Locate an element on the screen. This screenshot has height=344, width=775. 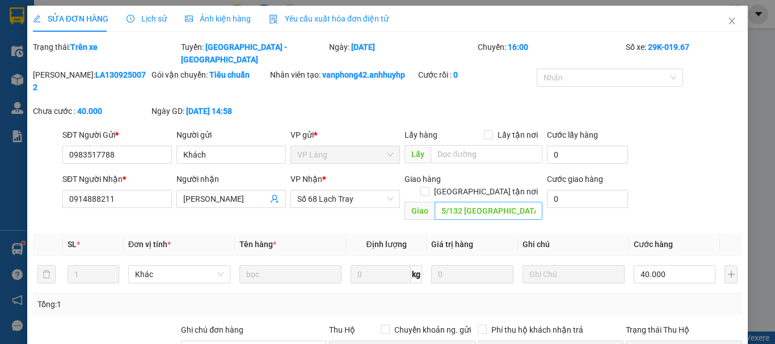
input: VD: Bàn, Ghế is located at coordinates (290, 275).